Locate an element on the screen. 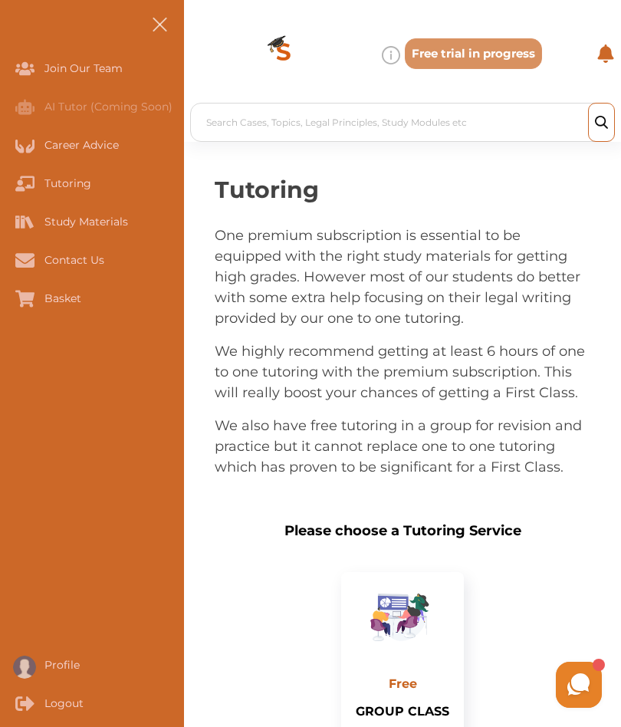 This screenshot has width=621, height=727. p: We also have free tutoring in a group for revision and practice but it cannot replace one to one ... is located at coordinates (402, 446).